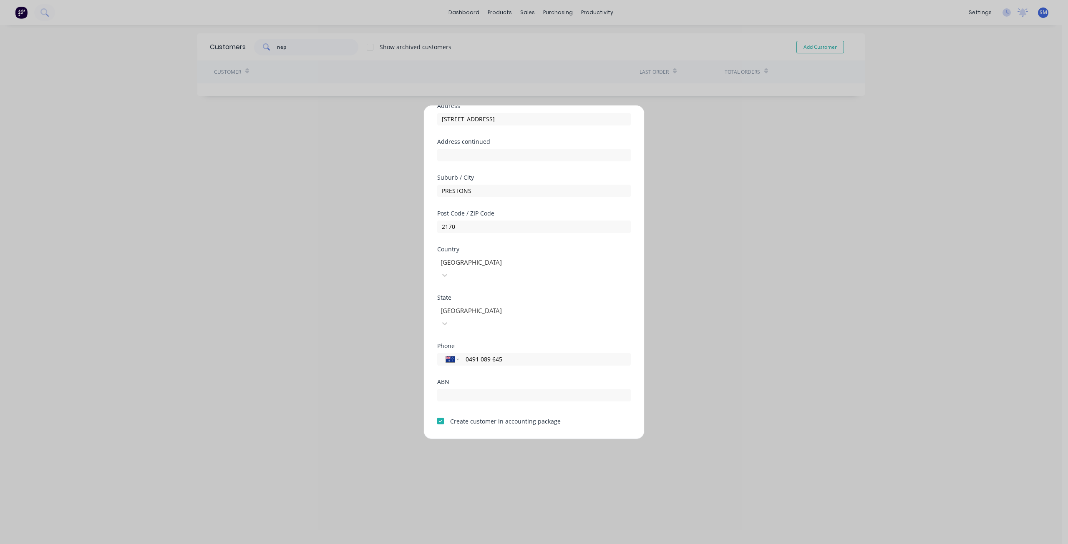 The image size is (1068, 544). I want to click on div: Phone, so click(534, 346).